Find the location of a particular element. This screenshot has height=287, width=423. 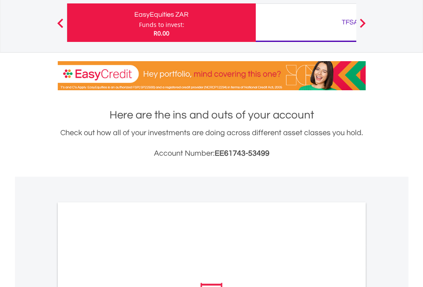

h1: Here are the ins and outs of your account is located at coordinates (212, 115).